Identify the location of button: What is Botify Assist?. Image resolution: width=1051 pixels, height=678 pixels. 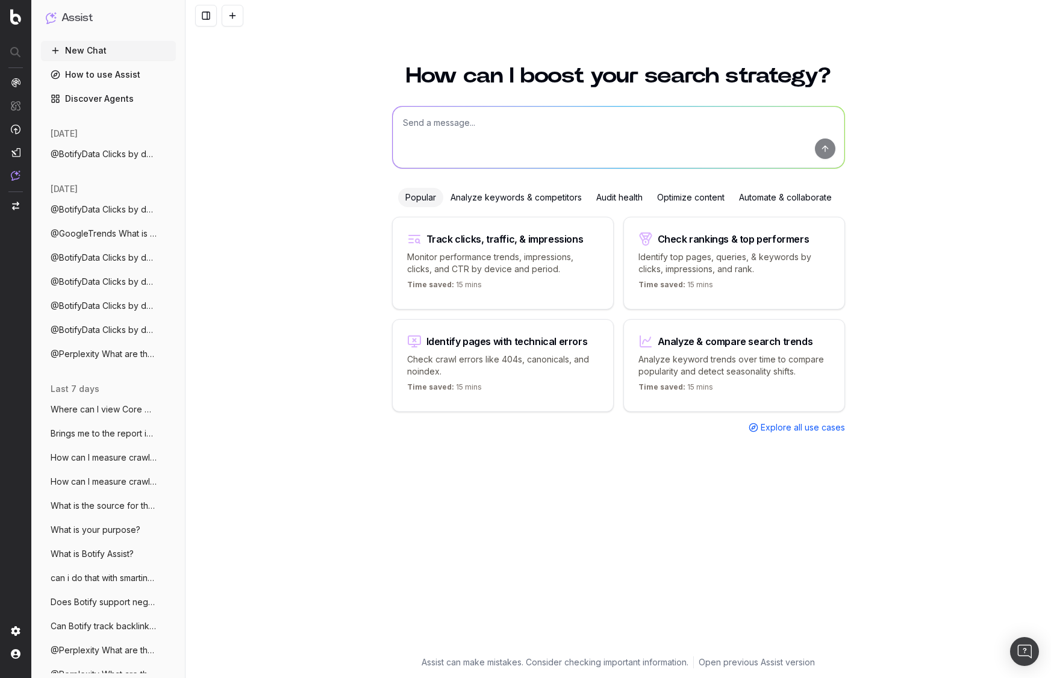
(108, 554).